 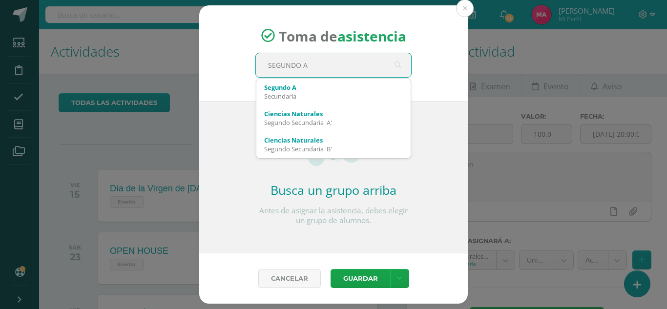 What do you see at coordinates (333, 149) in the screenshot?
I see `div: Segundo Secundaria 'B'` at bounding box center [333, 149].